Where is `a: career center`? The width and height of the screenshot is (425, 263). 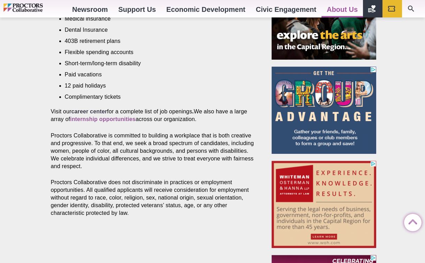
a: career center is located at coordinates (89, 111).